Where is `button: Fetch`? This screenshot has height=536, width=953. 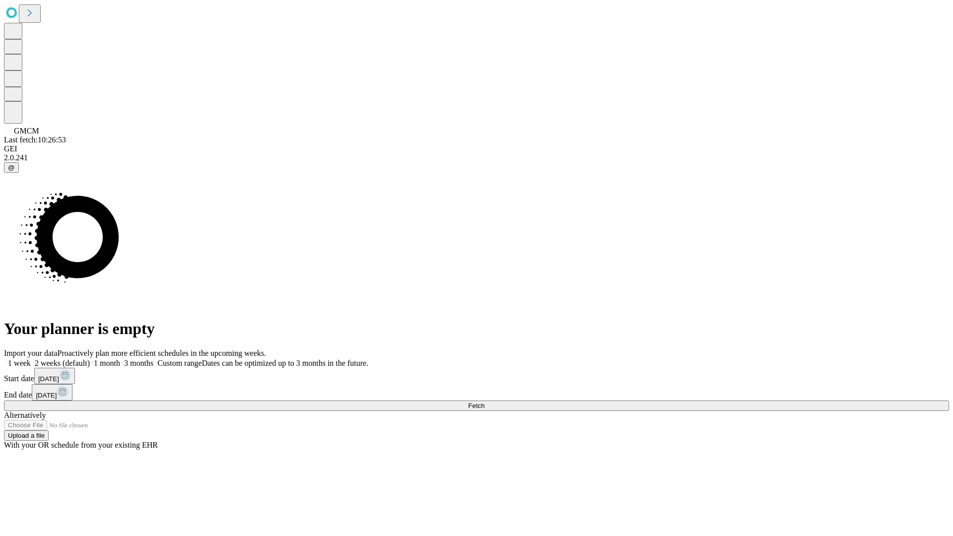 button: Fetch is located at coordinates (476, 405).